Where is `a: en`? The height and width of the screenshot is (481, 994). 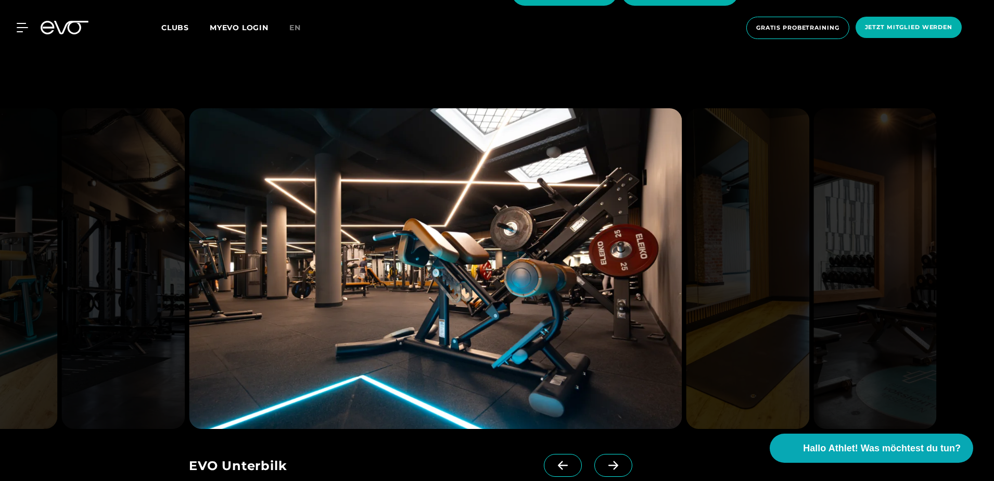
a: en is located at coordinates (301, 28).